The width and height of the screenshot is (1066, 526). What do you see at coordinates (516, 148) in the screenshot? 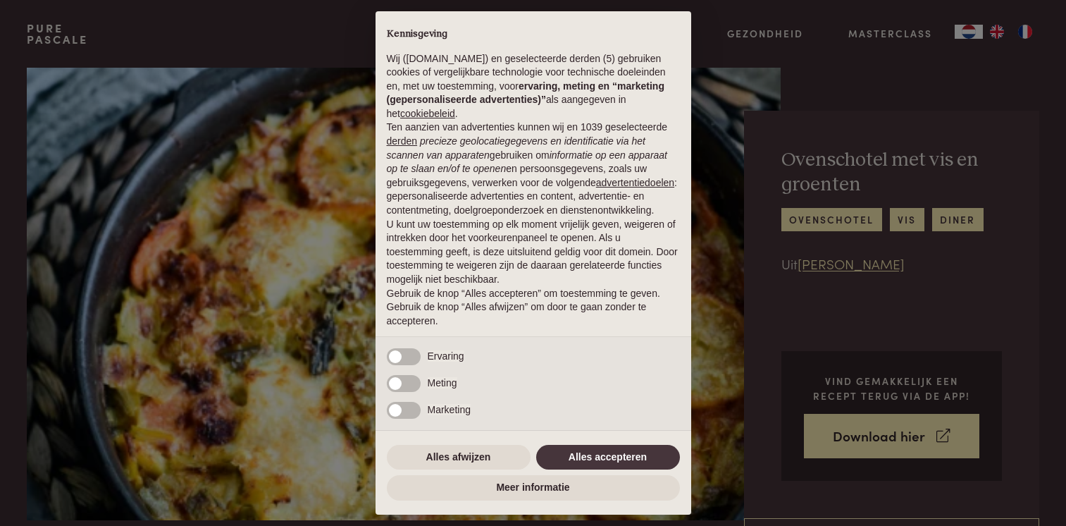
I see `em: precieze geolocatiegegevens en identificatie via het scannen van apparaten` at bounding box center [516, 148].